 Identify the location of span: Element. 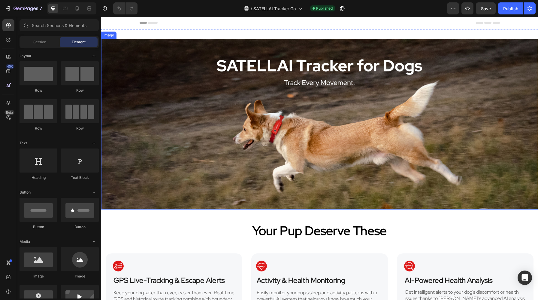
(79, 42).